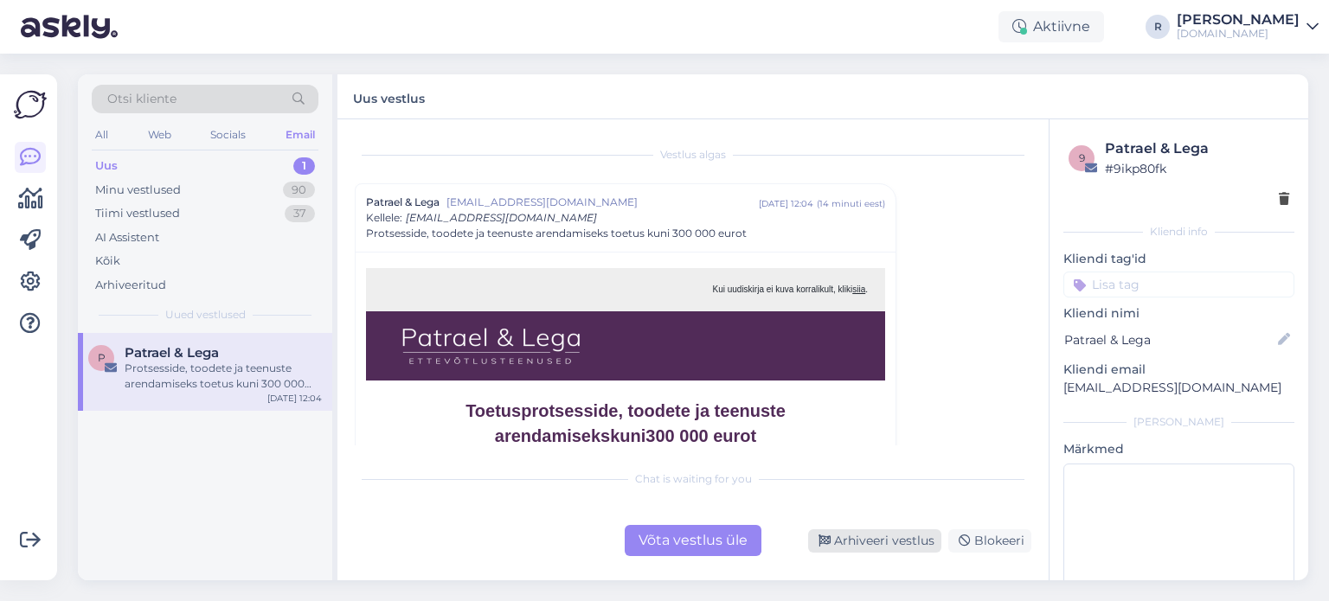 The width and height of the screenshot is (1329, 601). I want to click on span: kuni, so click(627, 436).